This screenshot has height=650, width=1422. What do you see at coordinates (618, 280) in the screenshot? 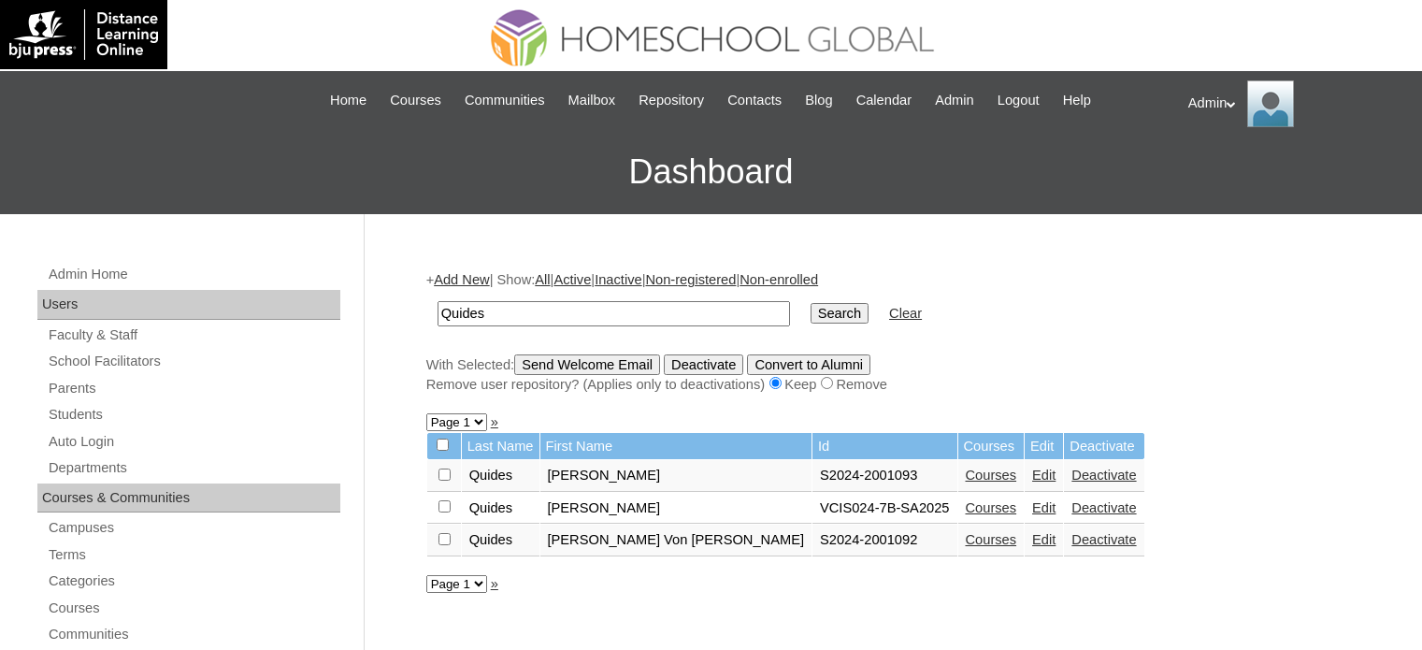
I see `a: Inactive` at bounding box center [618, 280].